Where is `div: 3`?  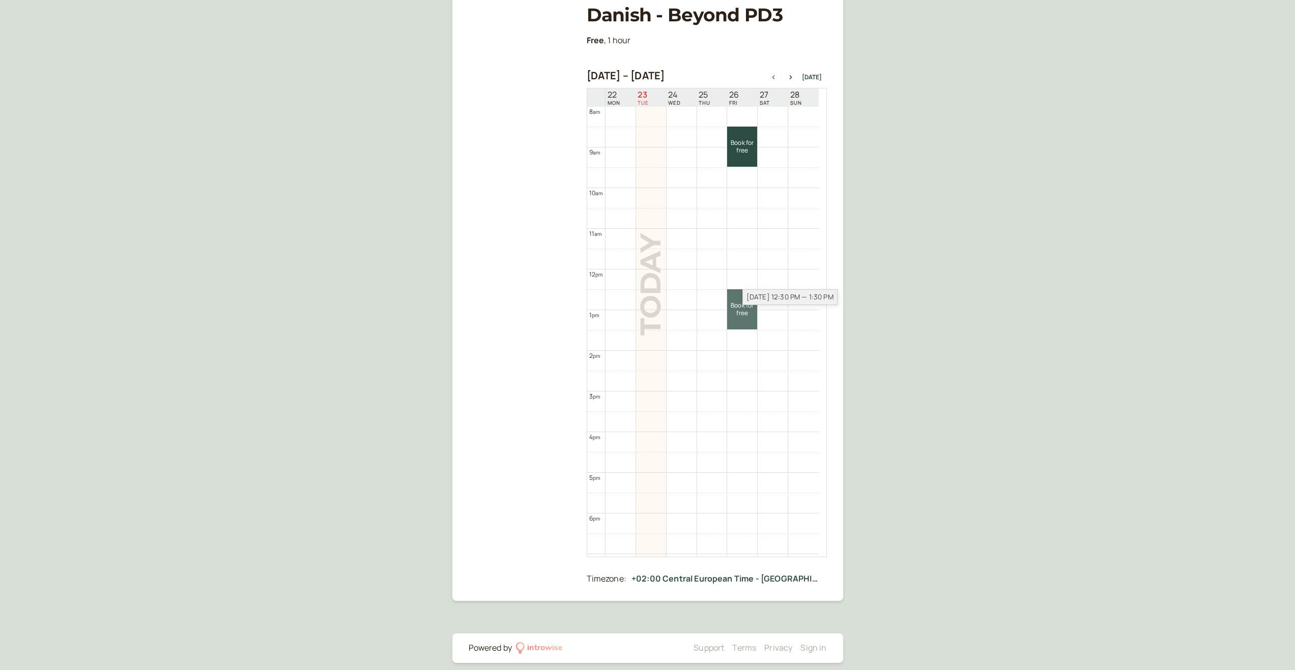 div: 3 is located at coordinates (595, 396).